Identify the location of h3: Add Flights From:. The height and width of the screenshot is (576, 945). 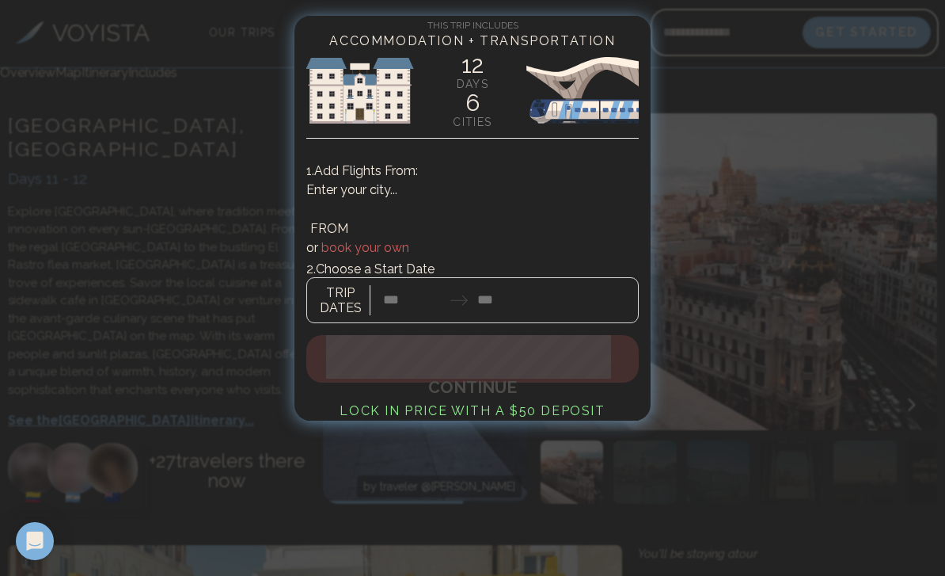
(473, 171).